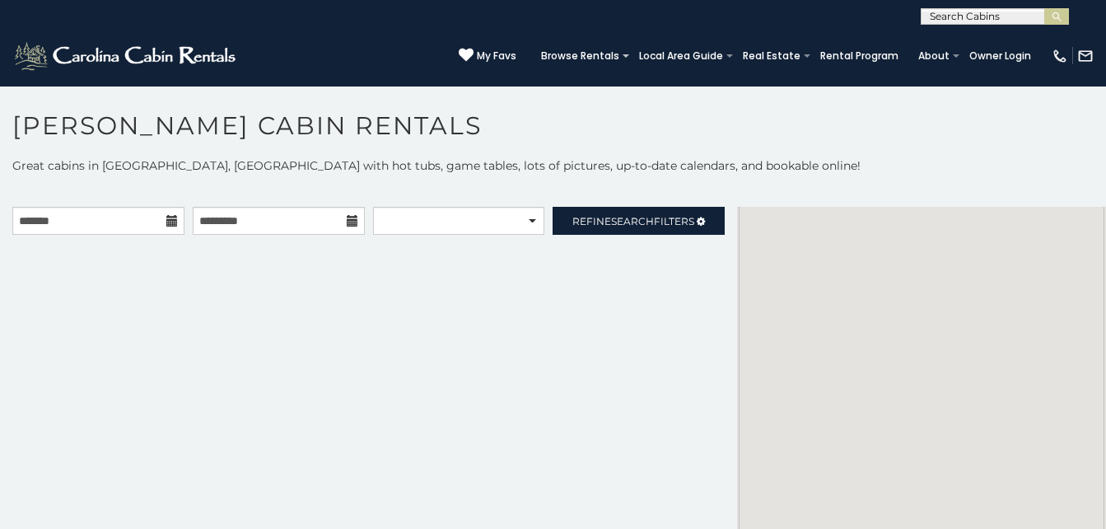 Image resolution: width=1106 pixels, height=529 pixels. Describe the element at coordinates (1000, 56) in the screenshot. I see `a: Owner Login` at that location.